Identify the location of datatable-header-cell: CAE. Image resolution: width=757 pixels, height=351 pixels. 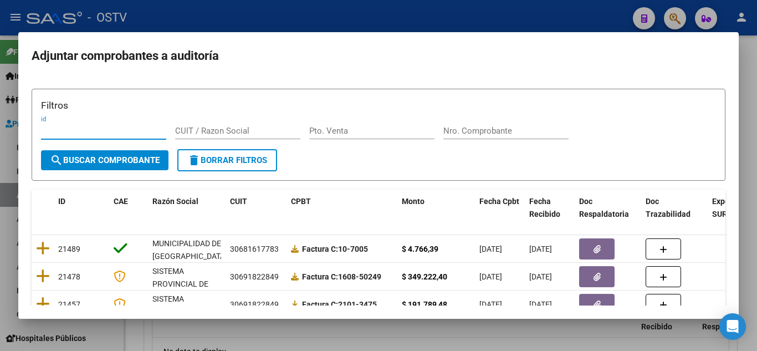
(129, 208).